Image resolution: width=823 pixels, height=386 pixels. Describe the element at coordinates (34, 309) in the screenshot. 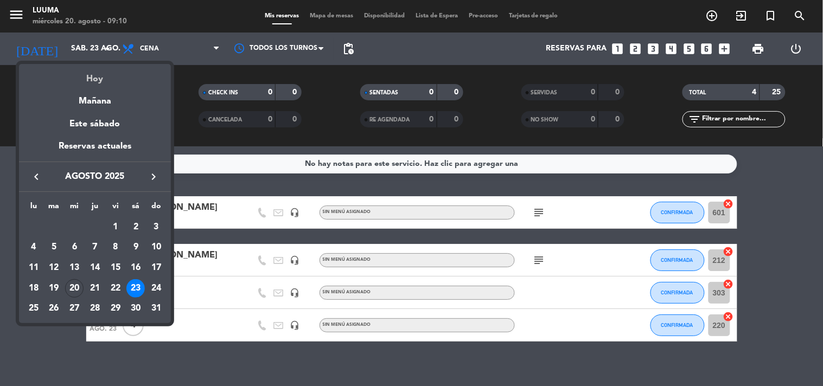

I see `div: 25` at that location.